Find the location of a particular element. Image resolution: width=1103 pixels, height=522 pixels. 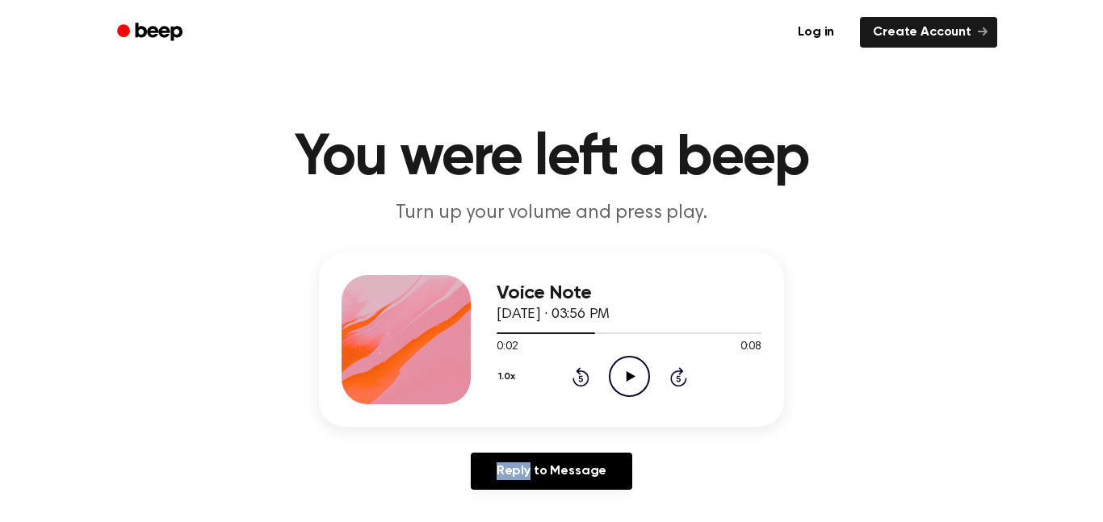

a: Reply to Message is located at coordinates (552, 472).